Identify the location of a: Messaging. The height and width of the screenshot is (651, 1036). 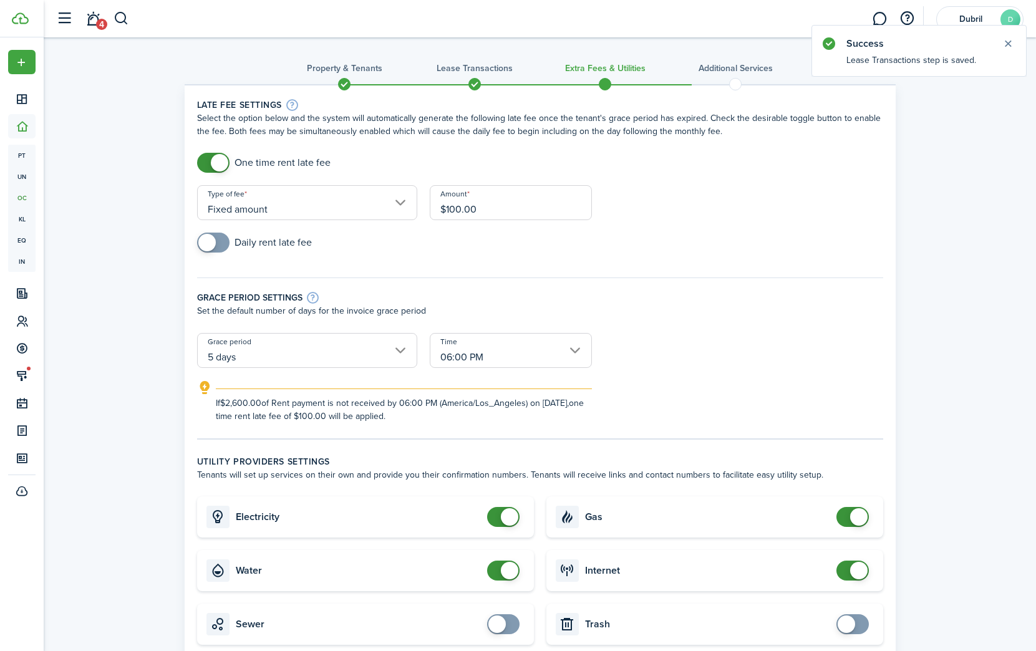
(879, 19).